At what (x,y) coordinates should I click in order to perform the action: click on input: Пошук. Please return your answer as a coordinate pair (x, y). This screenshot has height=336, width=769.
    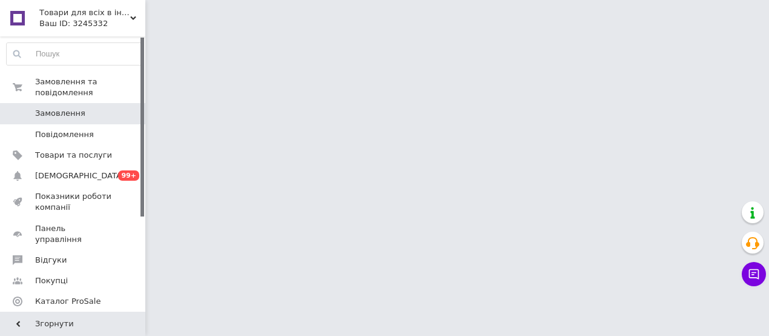
    Looking at the image, I should click on (75, 54).